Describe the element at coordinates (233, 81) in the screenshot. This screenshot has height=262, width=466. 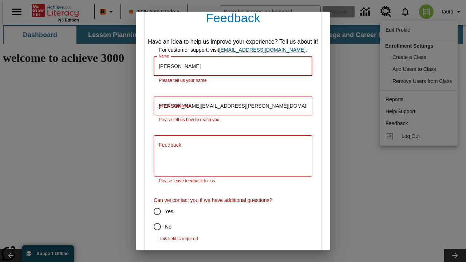
I see `p: Please tell us your name` at that location.